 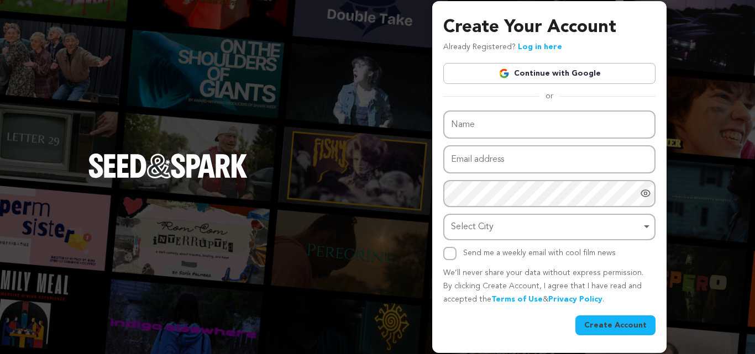 What do you see at coordinates (549, 28) in the screenshot?
I see `h3: Create Your Account` at bounding box center [549, 28].